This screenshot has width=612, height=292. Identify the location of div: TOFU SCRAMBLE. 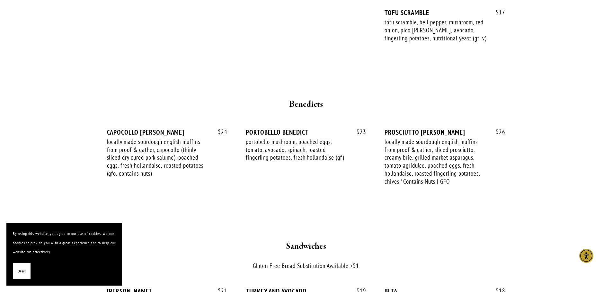
(444, 13).